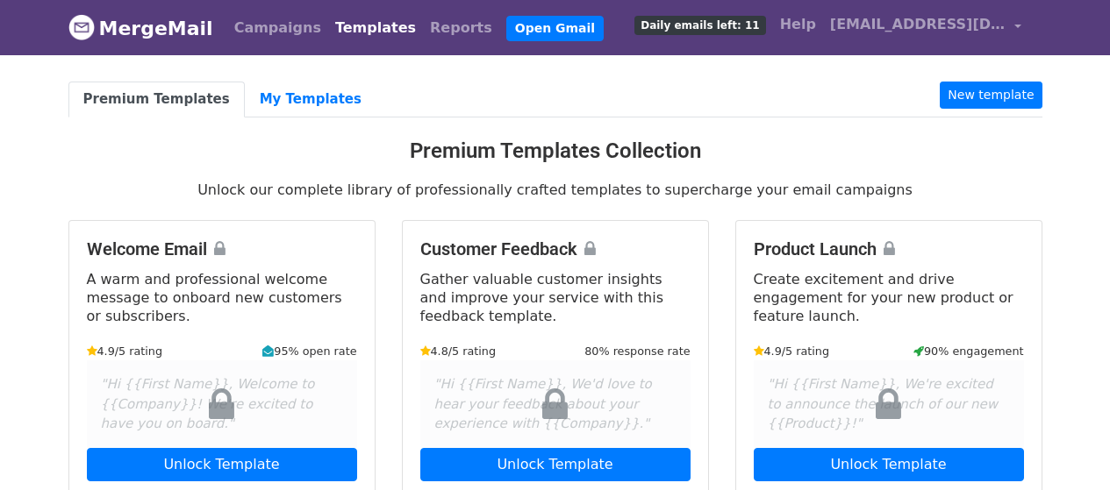  What do you see at coordinates (555, 249) in the screenshot?
I see `h4: Customer Feedback` at bounding box center [555, 249].